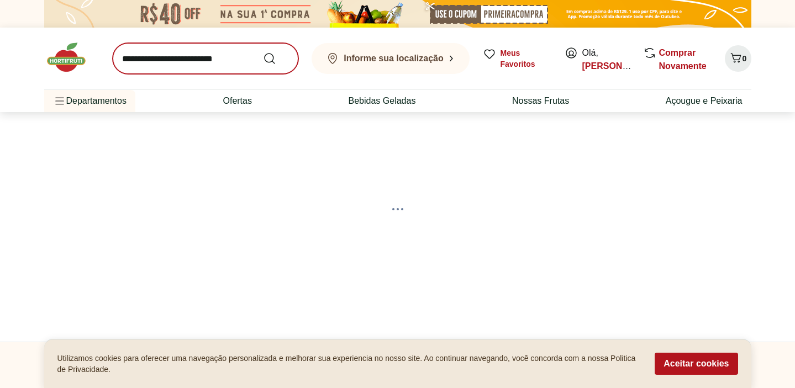  Describe the element at coordinates (205, 59) in the screenshot. I see `input: search` at that location.